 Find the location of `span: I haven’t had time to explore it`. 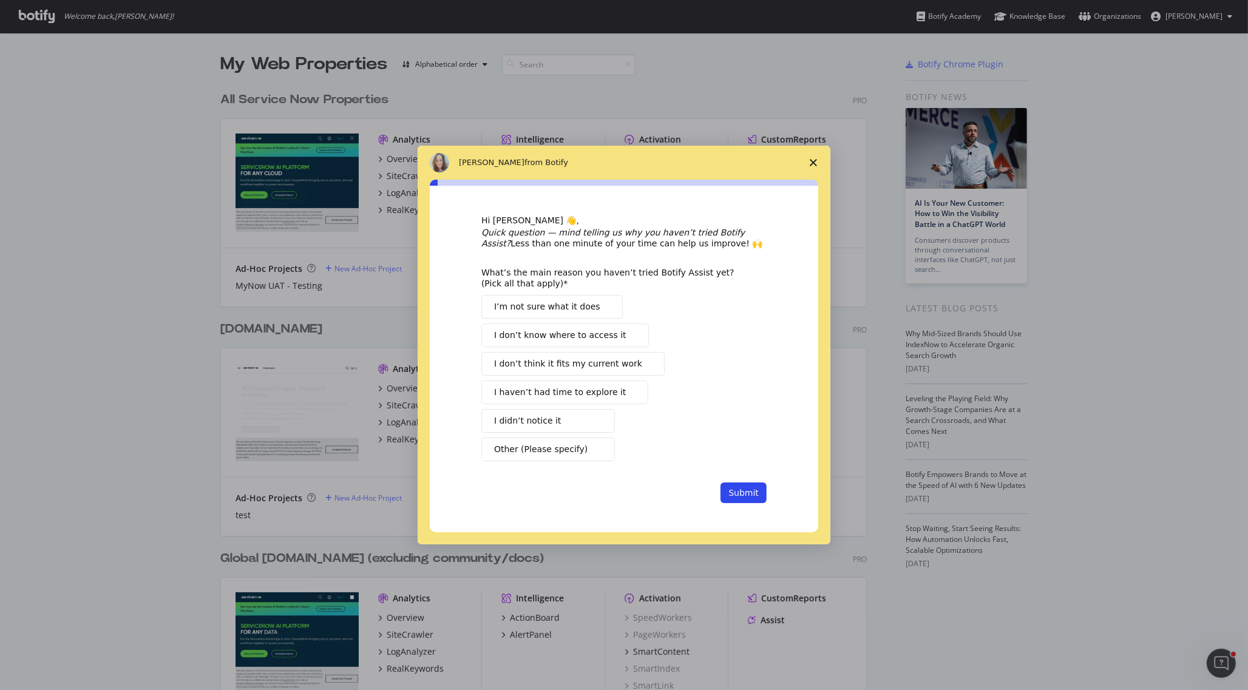

span: I haven’t had time to explore it is located at coordinates (560, 392).